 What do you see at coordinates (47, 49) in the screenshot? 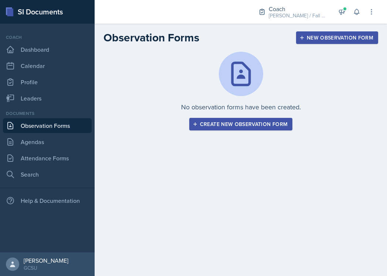
I see `a: Dashboard` at bounding box center [47, 49].